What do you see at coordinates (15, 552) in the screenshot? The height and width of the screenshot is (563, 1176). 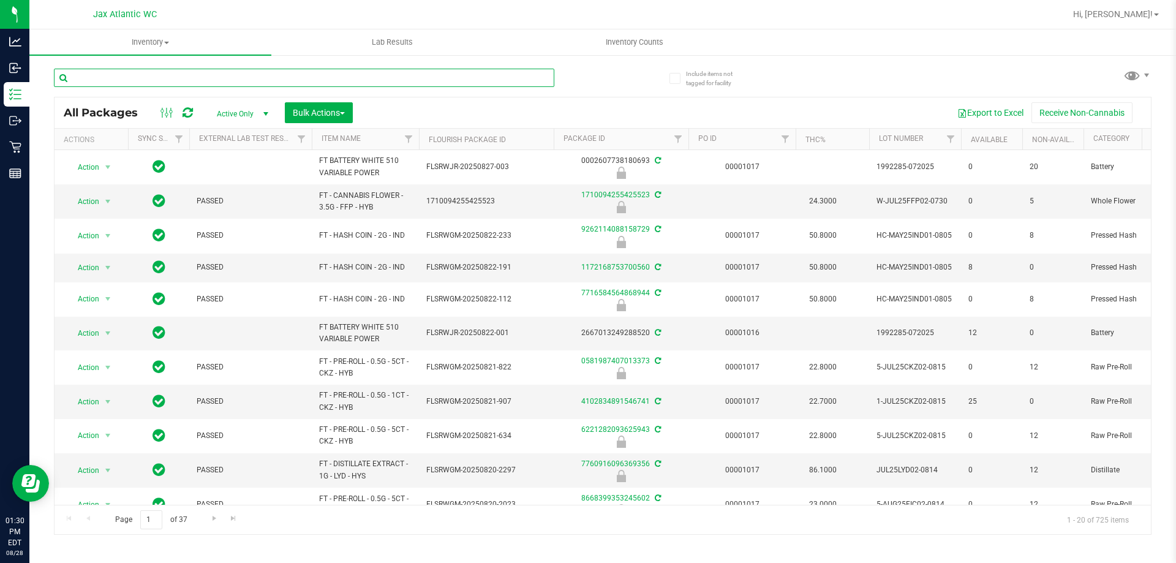 I see `p: 08/28` at bounding box center [15, 552].